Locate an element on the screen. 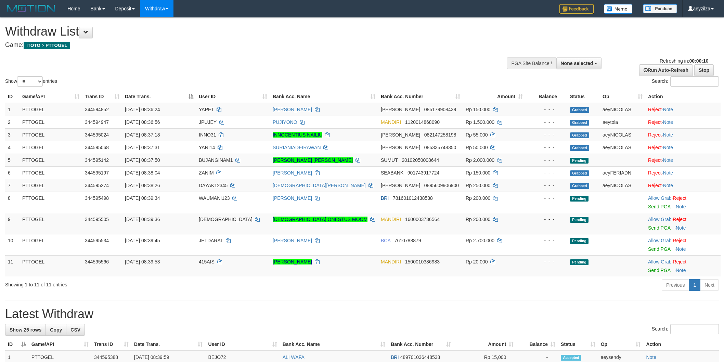 This screenshot has width=724, height=362. td: 10 is located at coordinates (12, 244).